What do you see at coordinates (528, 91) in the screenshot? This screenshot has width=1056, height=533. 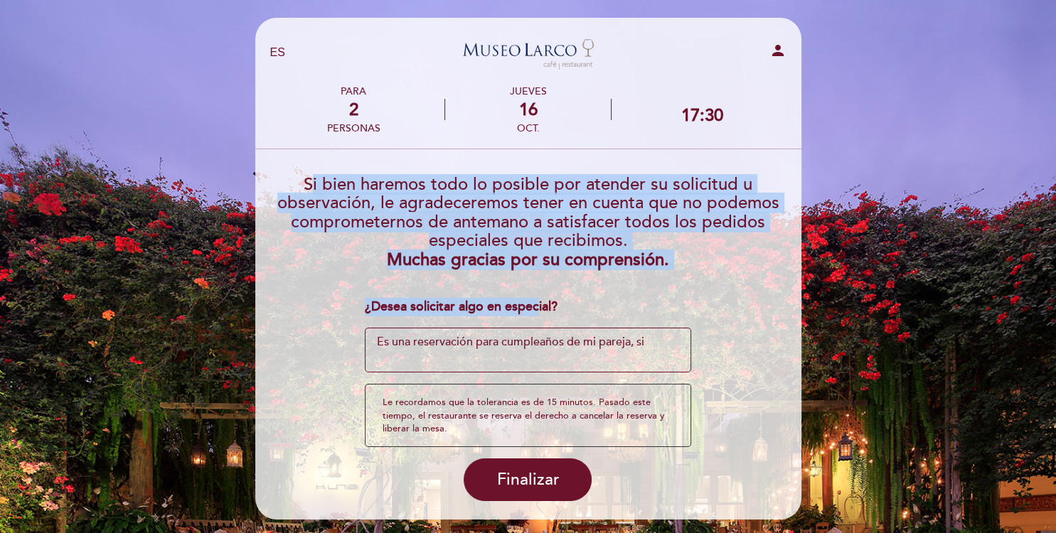 I see `div: jueves` at bounding box center [528, 91].